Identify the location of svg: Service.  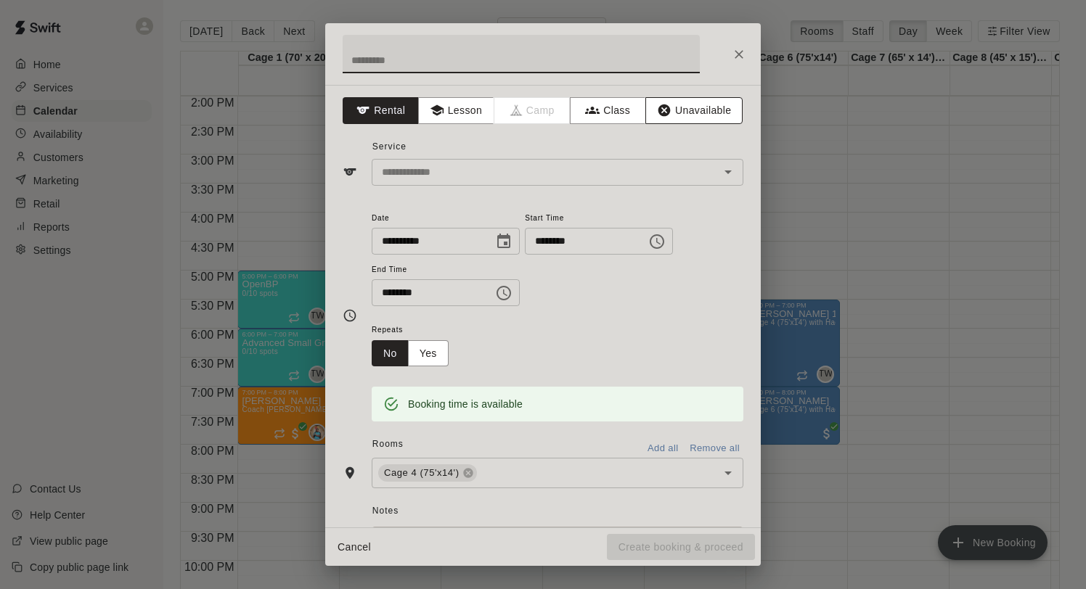
(350, 172).